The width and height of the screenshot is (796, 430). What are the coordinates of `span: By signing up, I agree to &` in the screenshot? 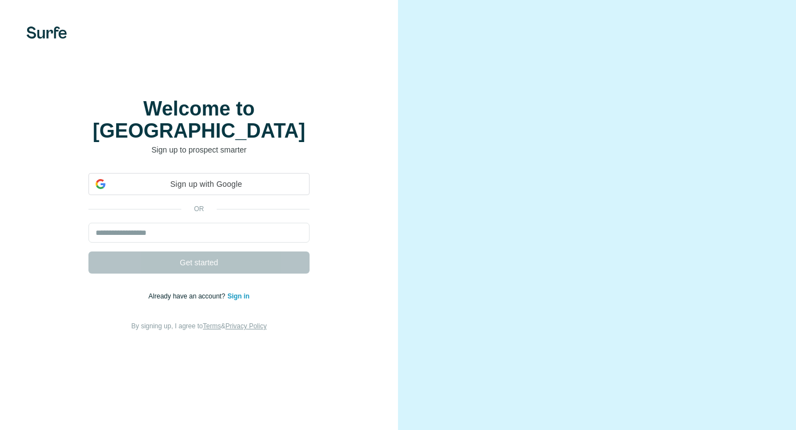 It's located at (199, 326).